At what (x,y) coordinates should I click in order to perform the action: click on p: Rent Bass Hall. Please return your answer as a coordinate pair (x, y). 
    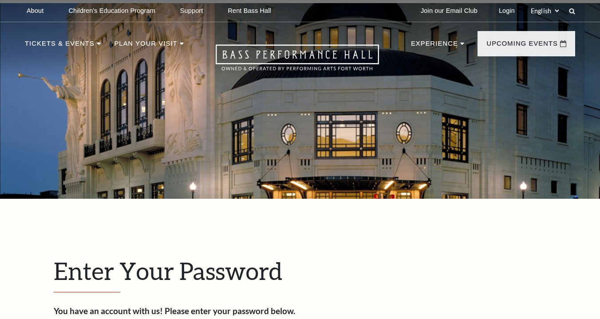
    Looking at the image, I should click on (249, 11).